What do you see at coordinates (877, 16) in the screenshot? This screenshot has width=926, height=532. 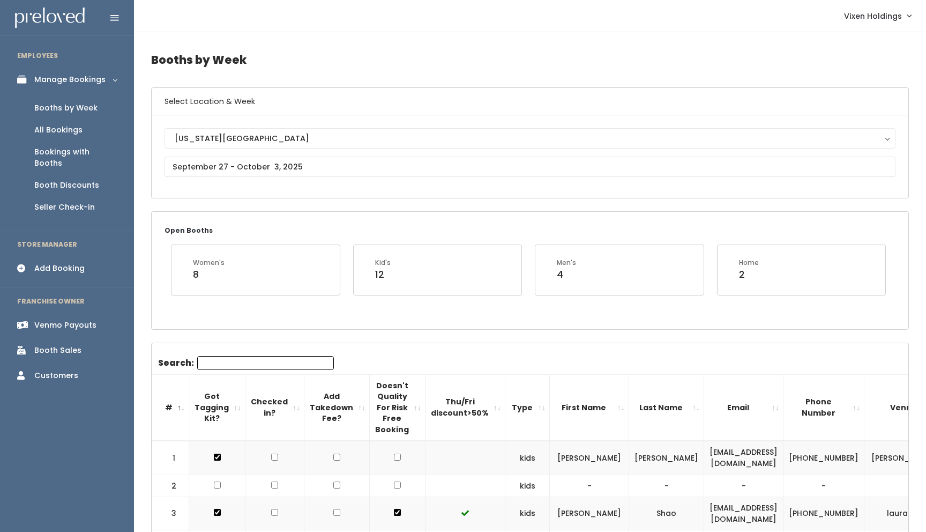 I see `a: Vixen Holdings` at bounding box center [877, 16].